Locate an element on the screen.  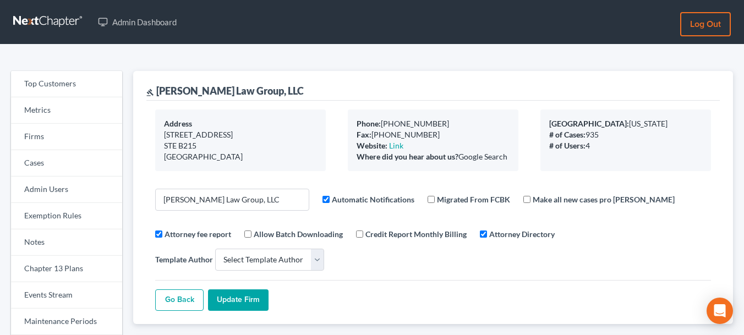
label: Allow Batch Downloading is located at coordinates (298, 234).